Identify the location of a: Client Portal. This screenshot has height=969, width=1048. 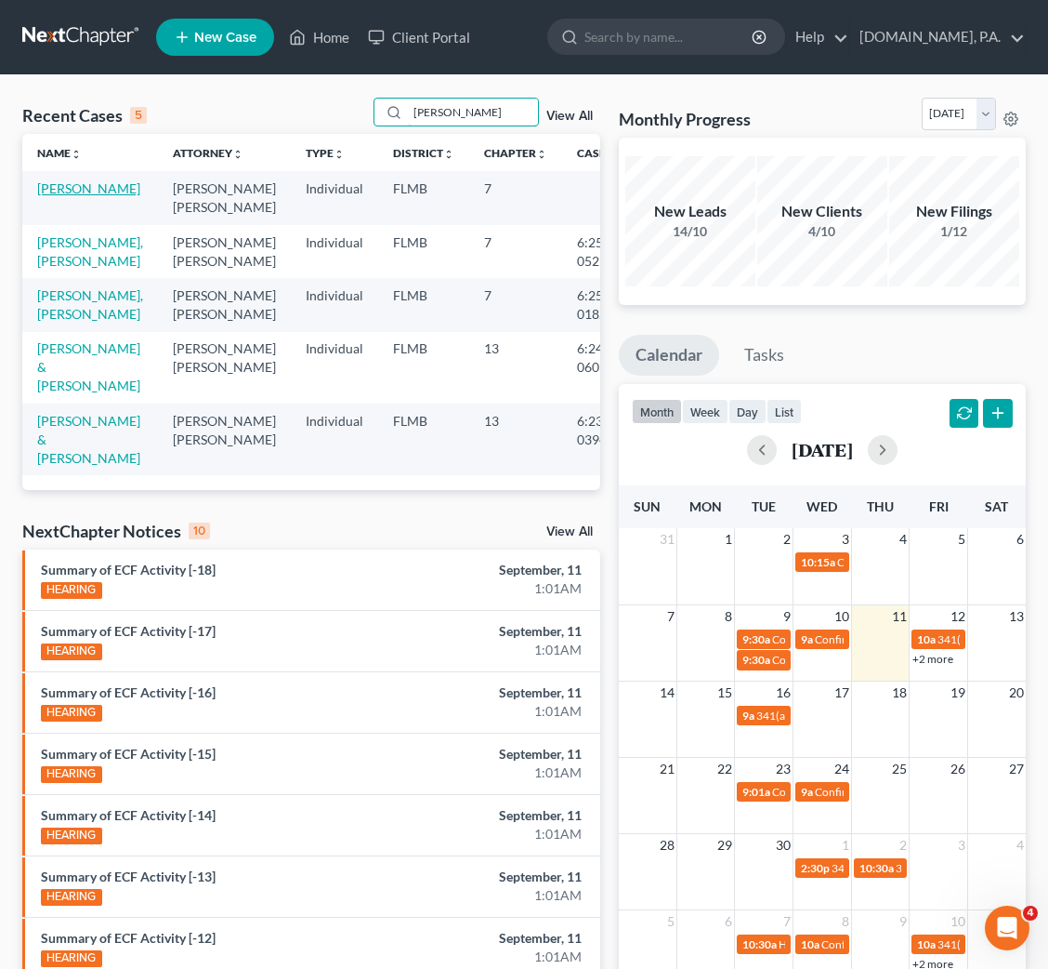
(419, 37).